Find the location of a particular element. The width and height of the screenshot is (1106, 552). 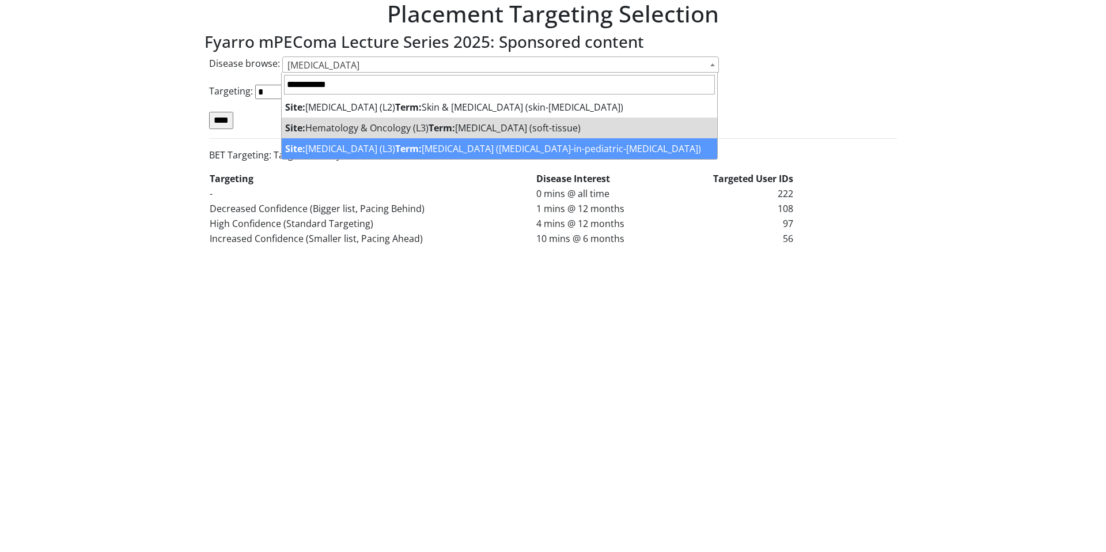

td: 4 mins @ 12 months is located at coordinates (603, 223).